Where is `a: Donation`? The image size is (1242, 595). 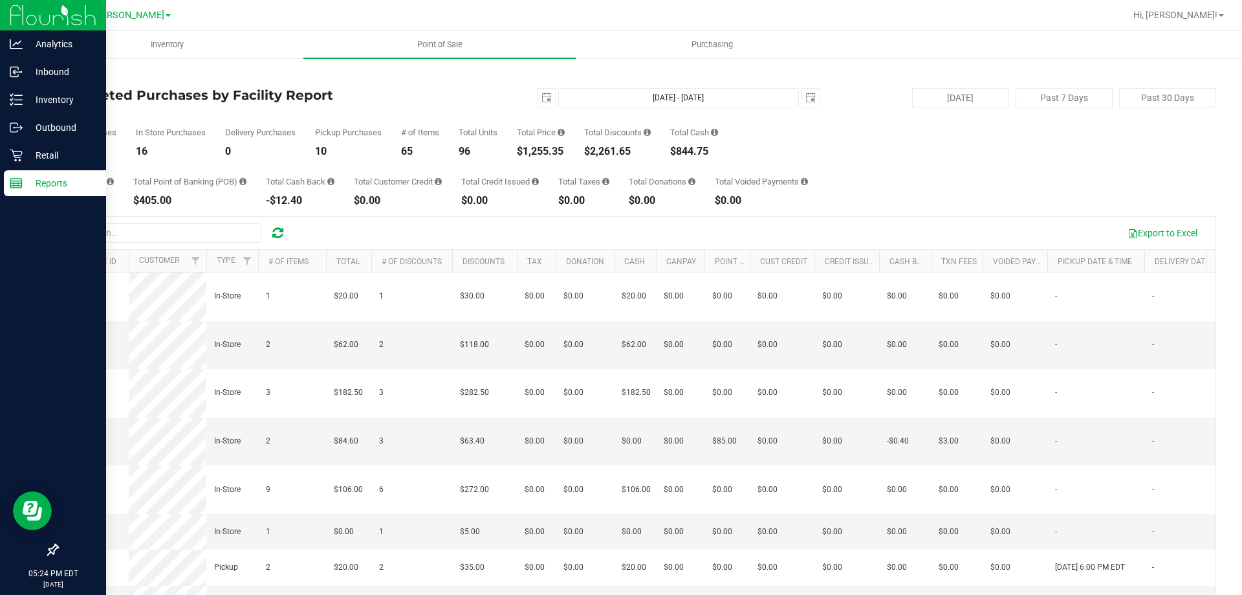
a: Donation is located at coordinates (585, 261).